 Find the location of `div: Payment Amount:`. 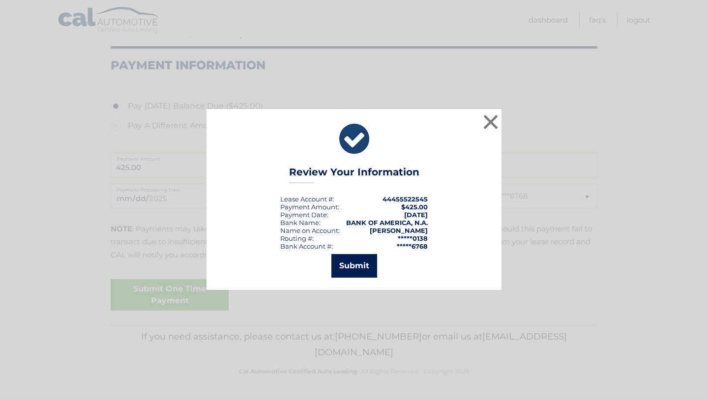

div: Payment Amount: is located at coordinates (310, 207).